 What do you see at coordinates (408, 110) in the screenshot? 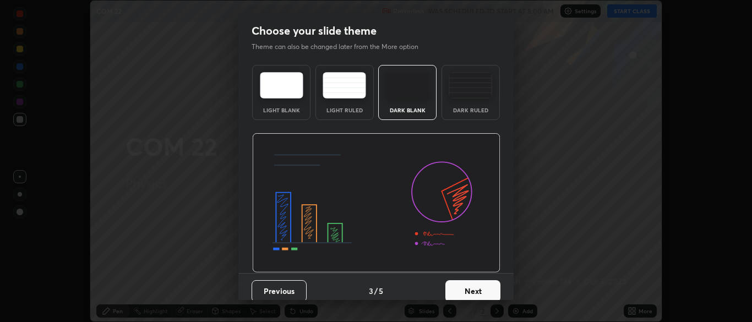
I see `div: Dark Blank` at bounding box center [408, 110].